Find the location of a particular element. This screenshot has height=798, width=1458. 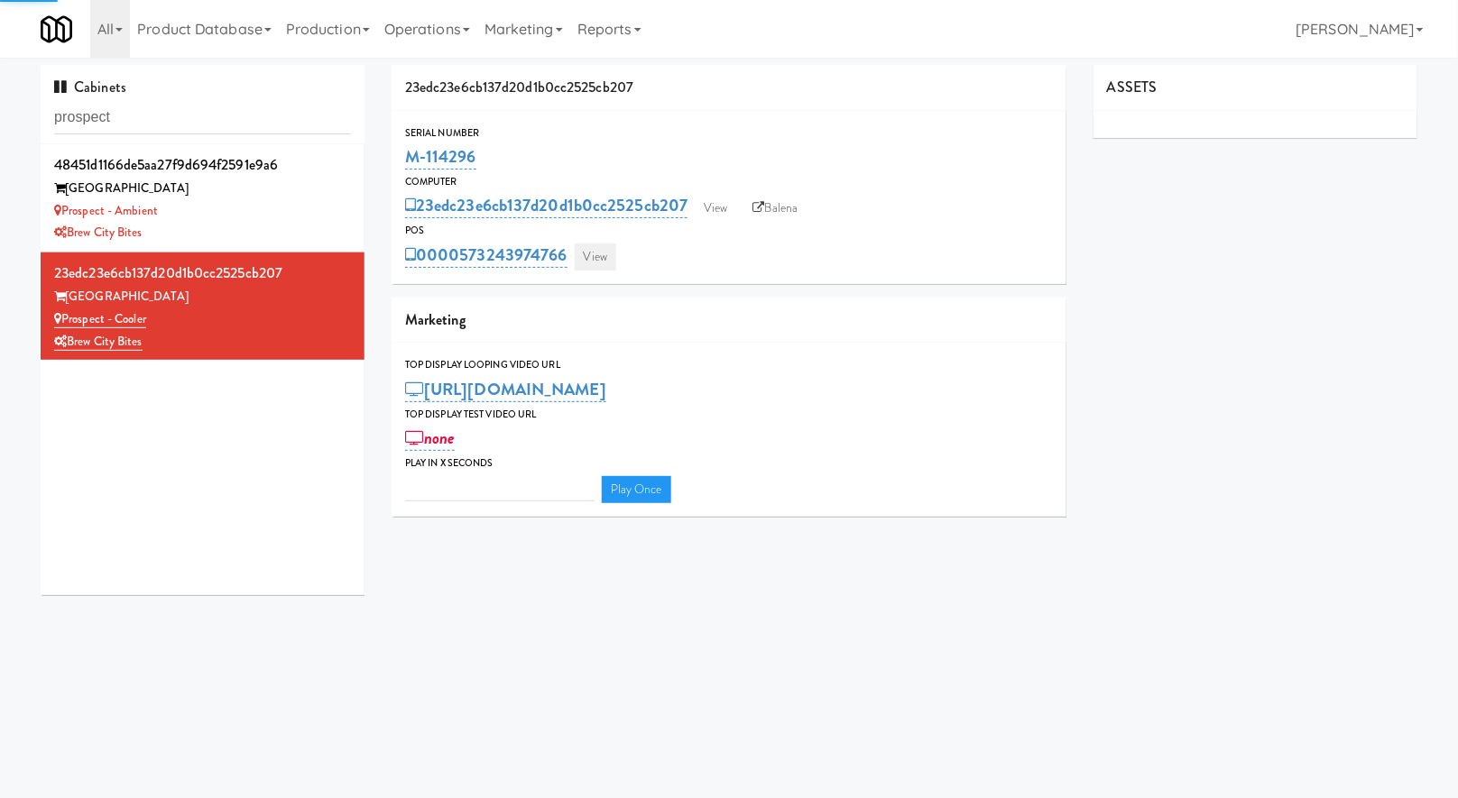

a: Play Once is located at coordinates (636, 490).